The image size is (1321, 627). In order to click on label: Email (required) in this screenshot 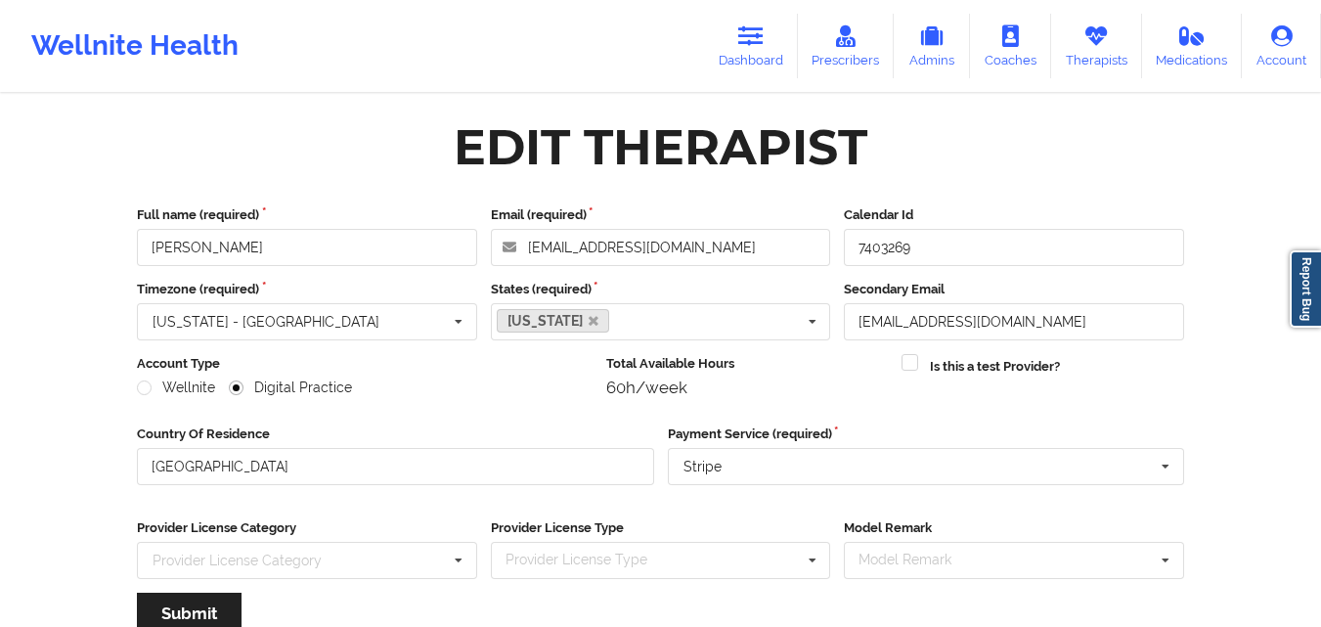, I will do `click(661, 215)`.